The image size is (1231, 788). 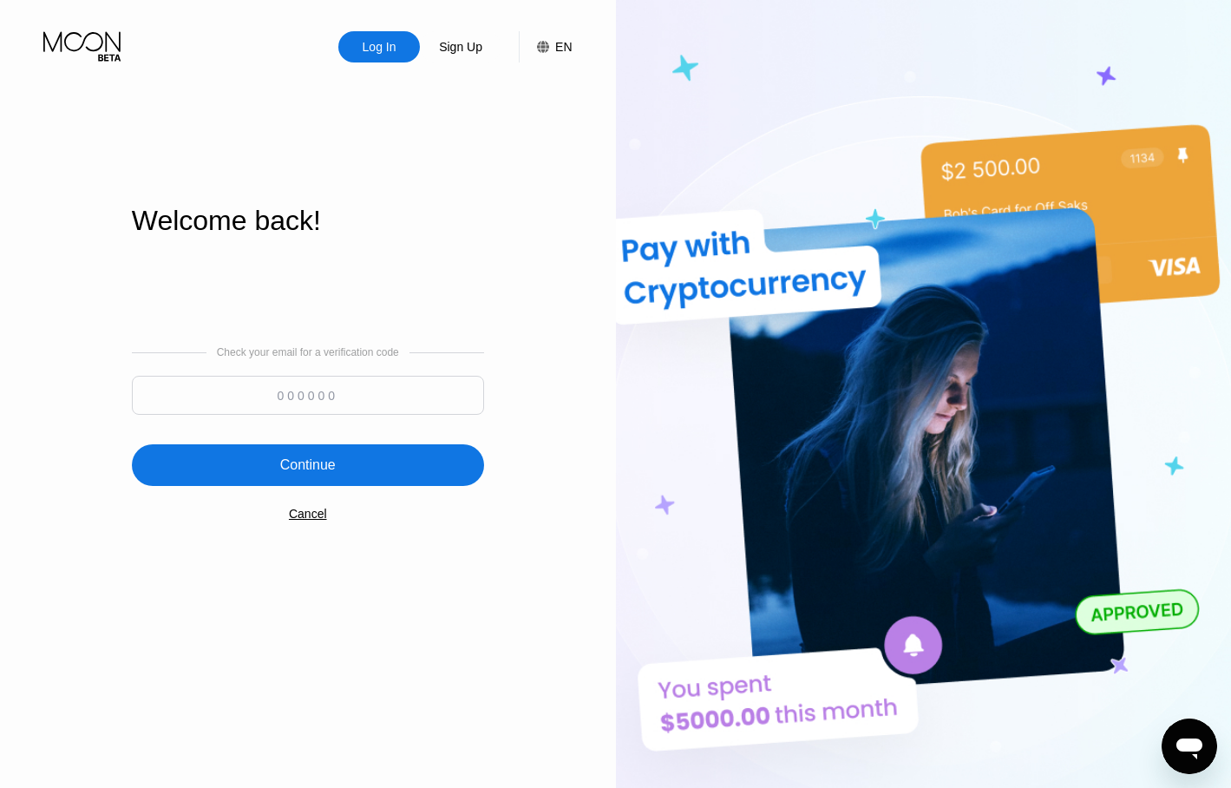 I want to click on input: 000000, so click(x=308, y=395).